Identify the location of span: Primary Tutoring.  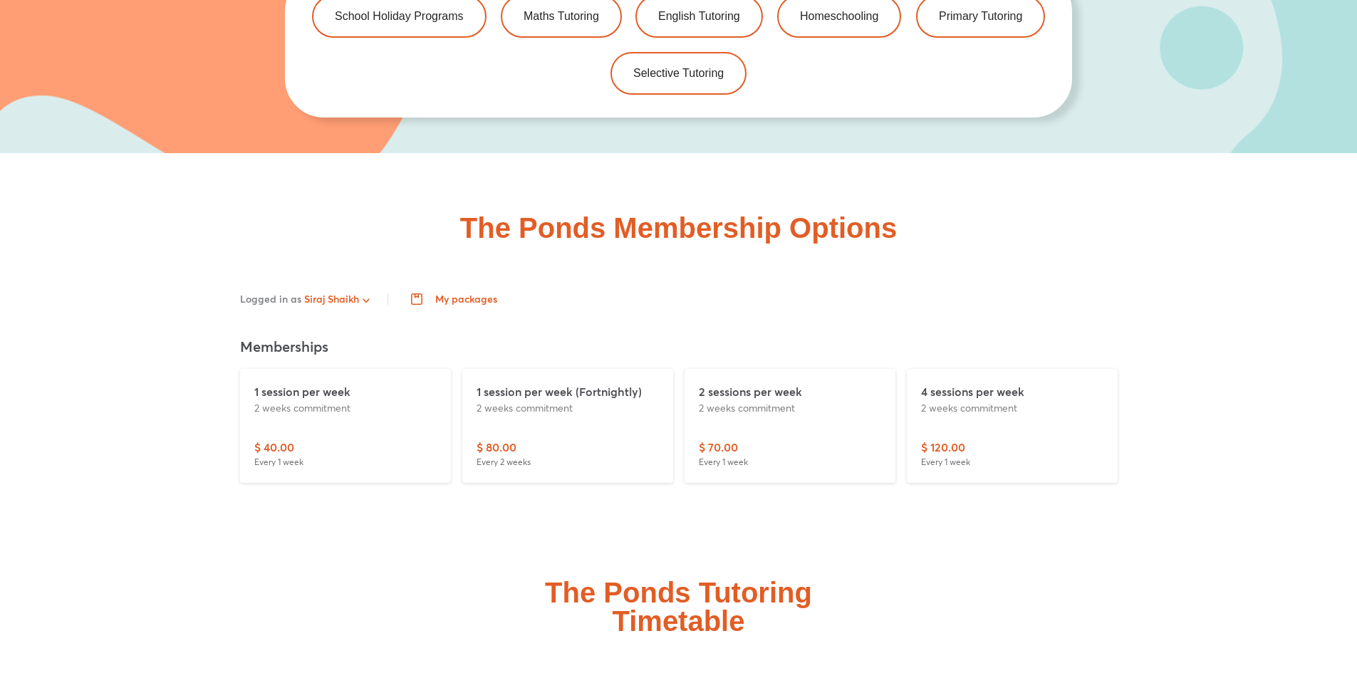
(980, 16).